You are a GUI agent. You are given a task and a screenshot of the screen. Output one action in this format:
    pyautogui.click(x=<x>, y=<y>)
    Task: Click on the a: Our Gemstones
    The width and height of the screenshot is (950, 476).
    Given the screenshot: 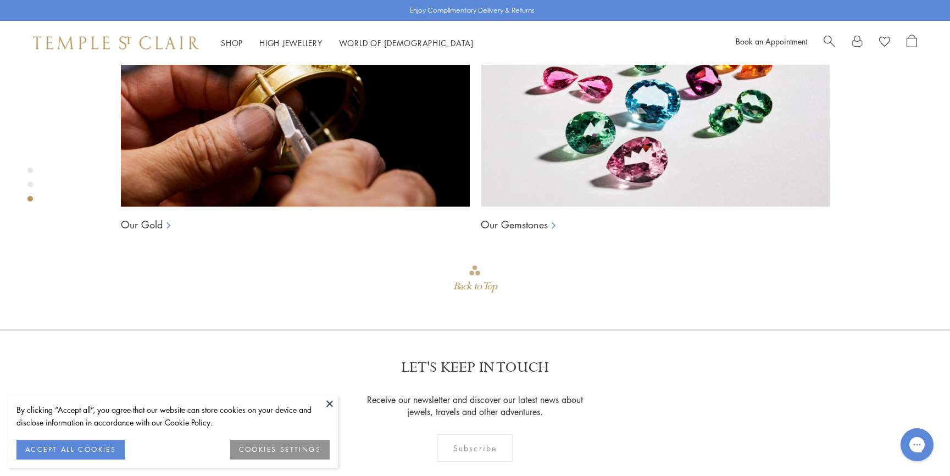 What is the action you would take?
    pyautogui.click(x=514, y=225)
    